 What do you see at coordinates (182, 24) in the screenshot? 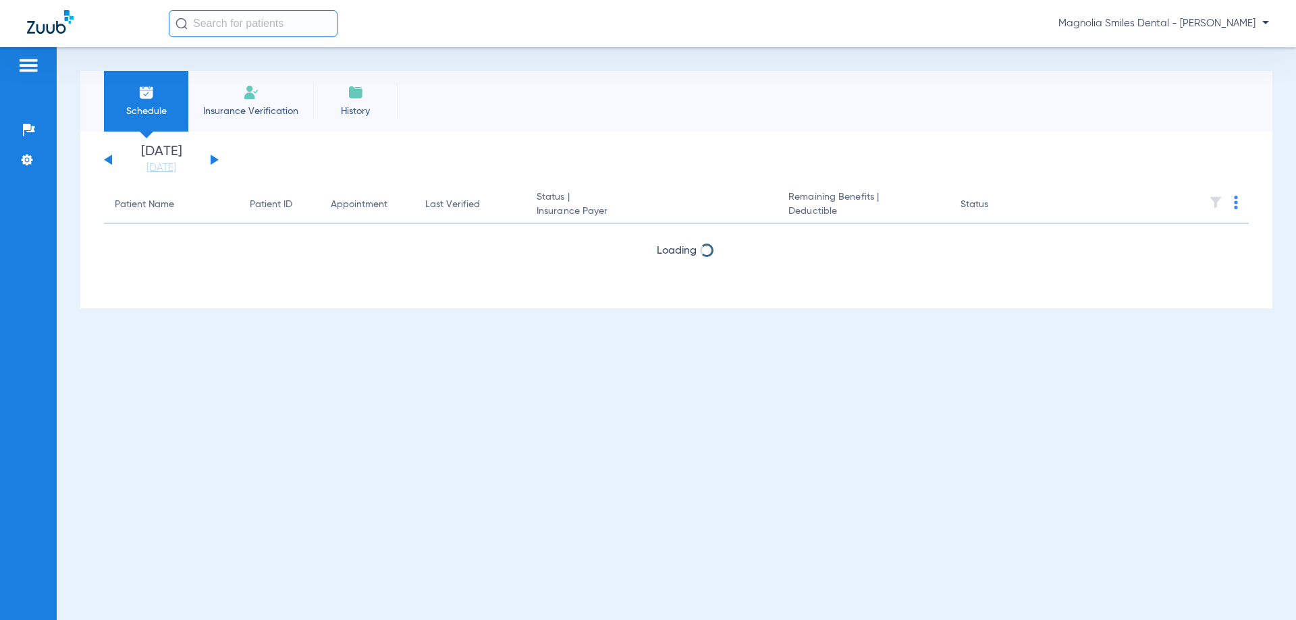
I see `img: Search Icon` at bounding box center [182, 24].